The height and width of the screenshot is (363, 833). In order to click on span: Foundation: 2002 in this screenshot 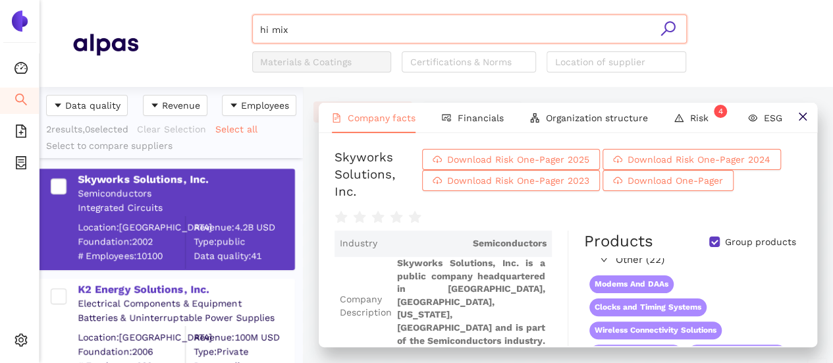, I will do `click(131, 242)`.